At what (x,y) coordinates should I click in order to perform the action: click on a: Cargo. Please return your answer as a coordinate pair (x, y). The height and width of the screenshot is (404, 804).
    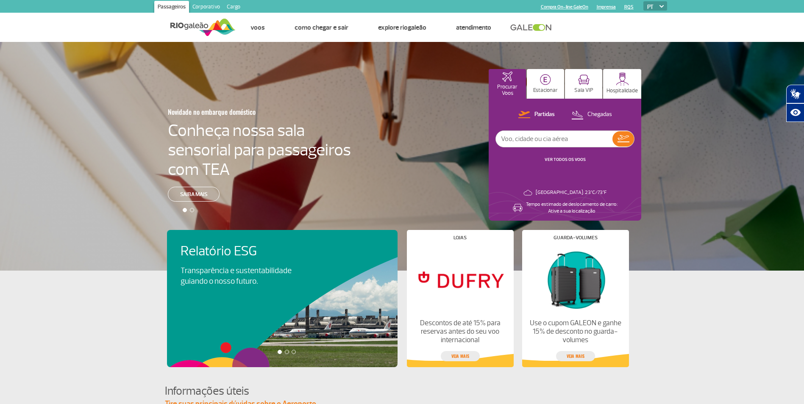
    Looking at the image, I should click on (233, 8).